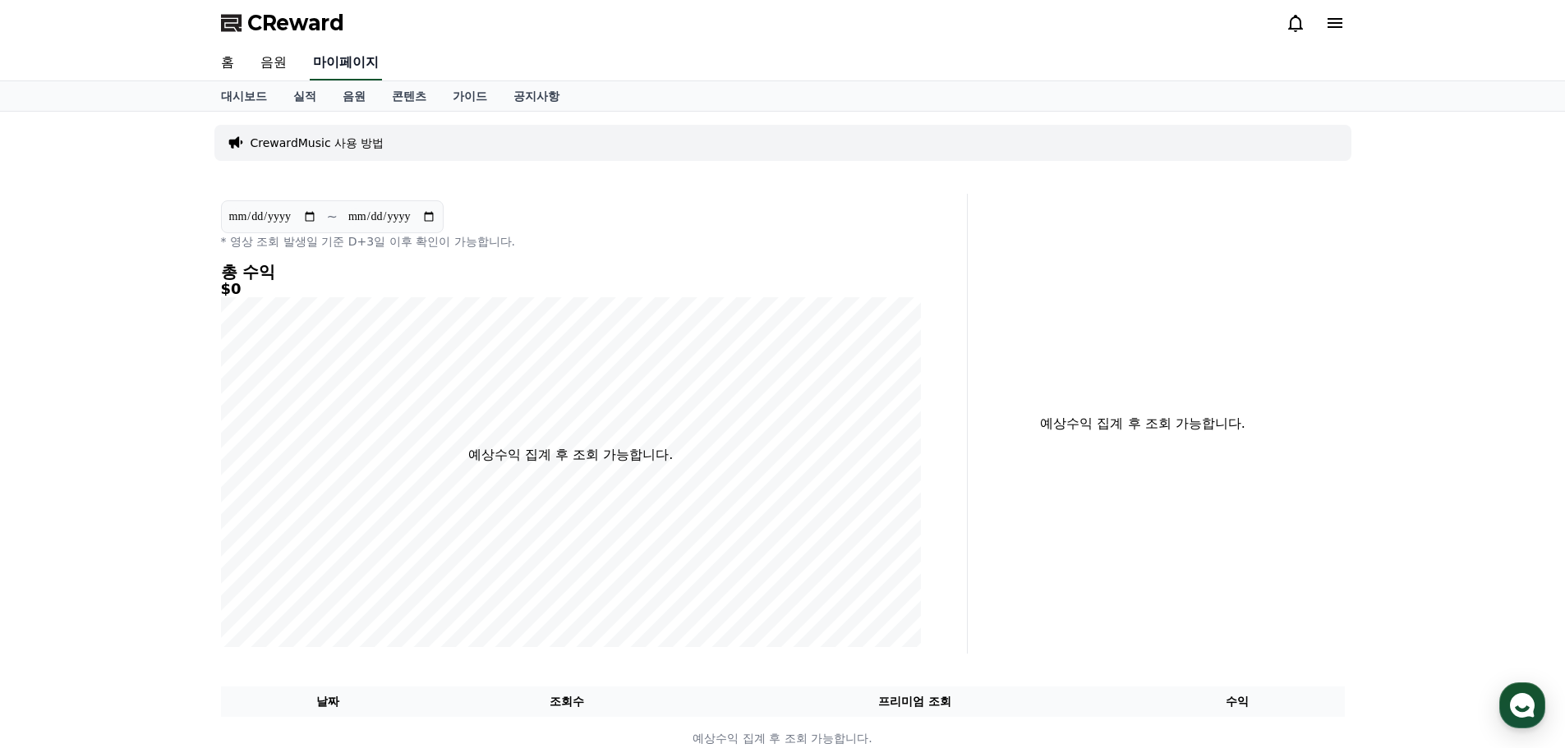  Describe the element at coordinates (317, 143) in the screenshot. I see `a: CrewardMusic 사용 방법` at that location.